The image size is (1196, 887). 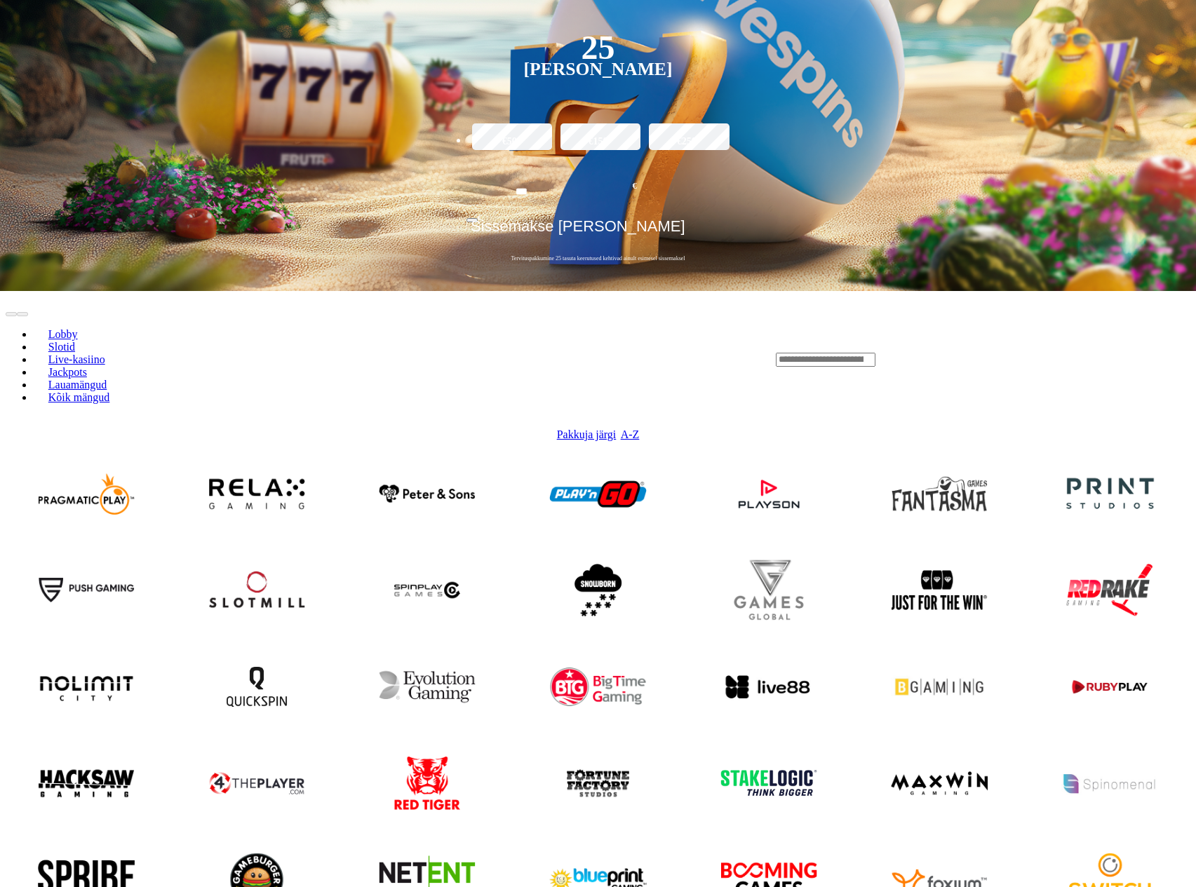 I want to click on a: Pragmatic Play, so click(x=86, y=494).